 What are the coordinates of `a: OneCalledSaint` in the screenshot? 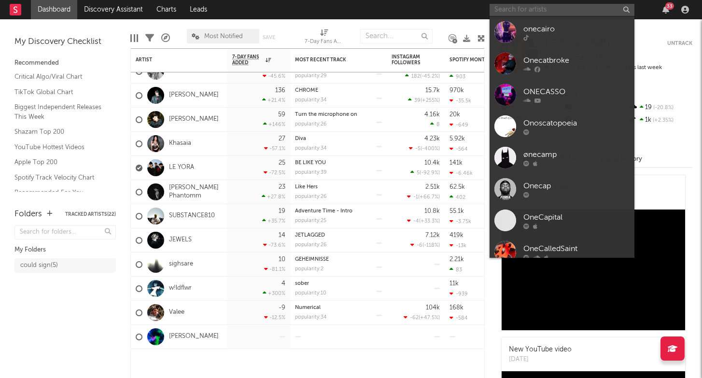 It's located at (562, 251).